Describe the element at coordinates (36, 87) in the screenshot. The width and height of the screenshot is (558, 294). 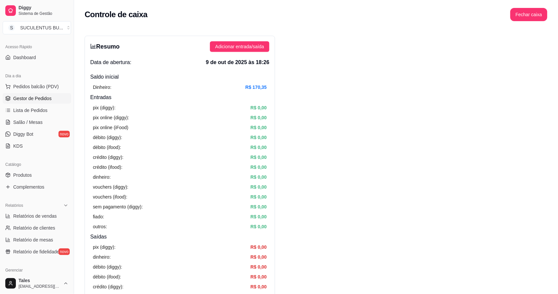
I see `span: Pedidos balcão (PDV)` at that location.